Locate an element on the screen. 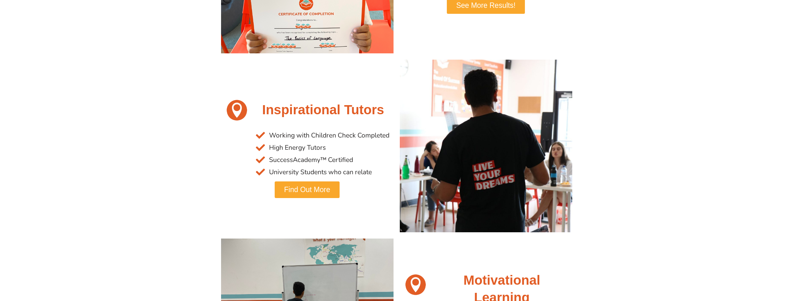 Image resolution: width=793 pixels, height=301 pixels. span: SuccessAcademy™ Certified is located at coordinates (310, 160).